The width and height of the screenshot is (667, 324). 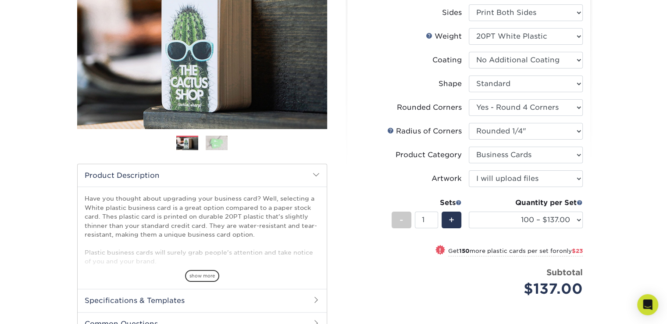 What do you see at coordinates (187, 143) in the screenshot?
I see `img: Plastic Cards 01` at bounding box center [187, 143].